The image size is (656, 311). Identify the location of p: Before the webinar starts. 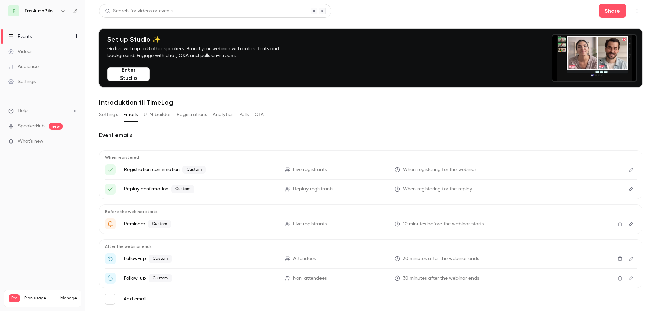
(371, 212).